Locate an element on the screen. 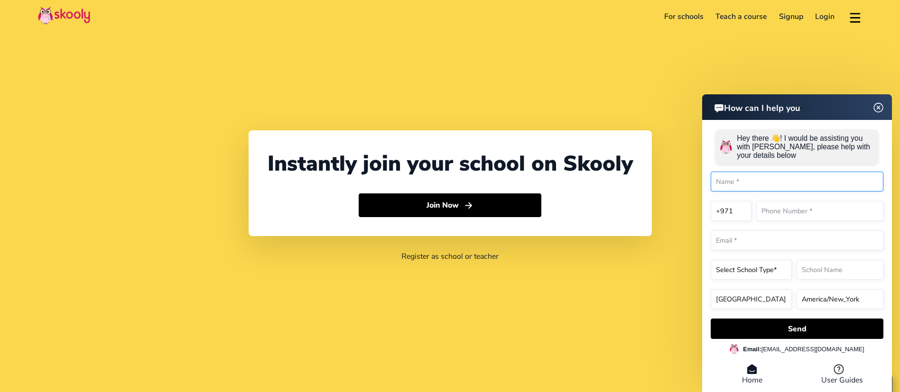 The image size is (900, 392). a: For schools is located at coordinates (683, 17).